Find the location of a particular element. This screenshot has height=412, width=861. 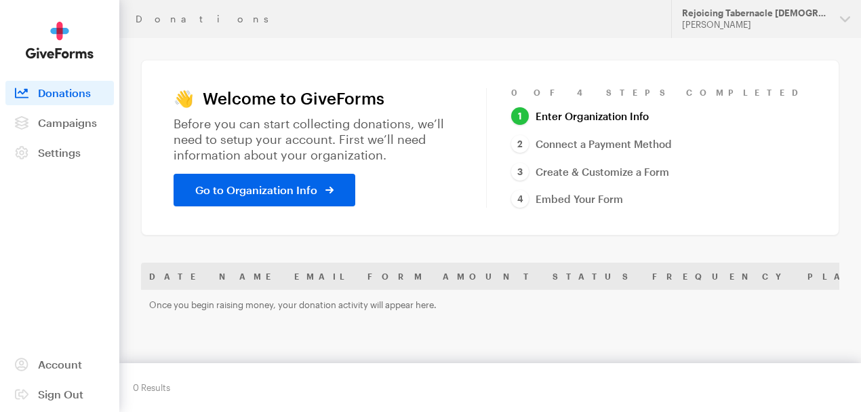

a: Campaigns is located at coordinates (60, 123).